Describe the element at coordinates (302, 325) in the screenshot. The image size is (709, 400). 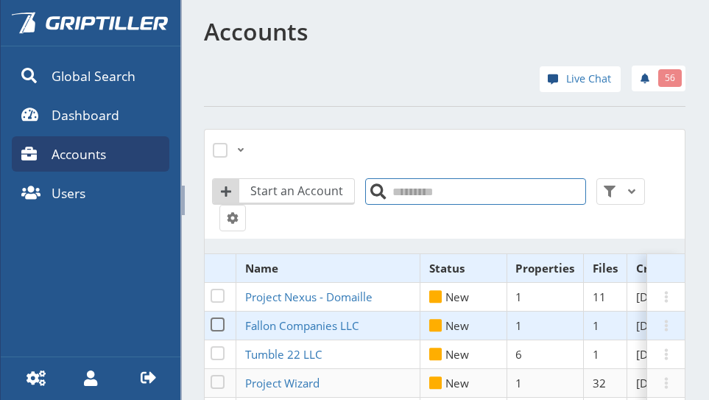
I see `span: Fallon Companies LLC` at that location.